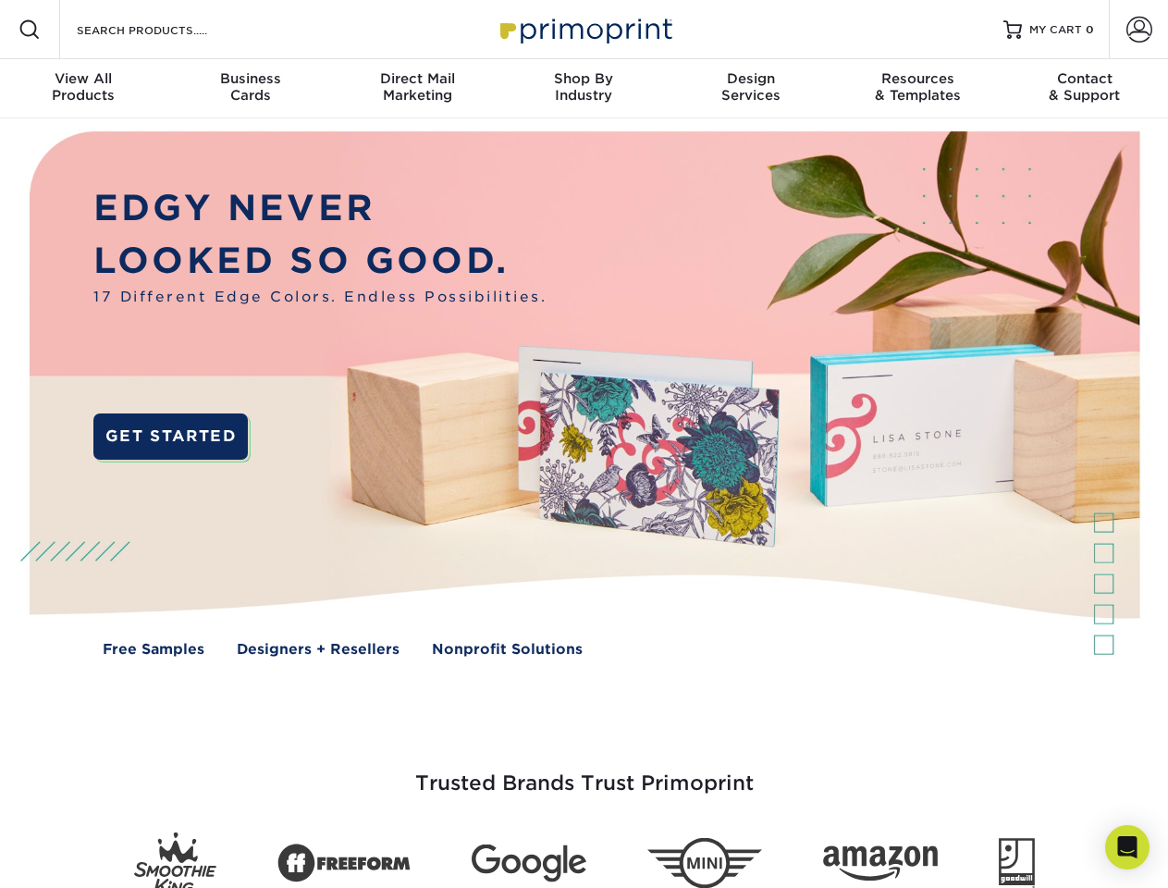  Describe the element at coordinates (320, 208) in the screenshot. I see `p: EDGY NEVER` at that location.